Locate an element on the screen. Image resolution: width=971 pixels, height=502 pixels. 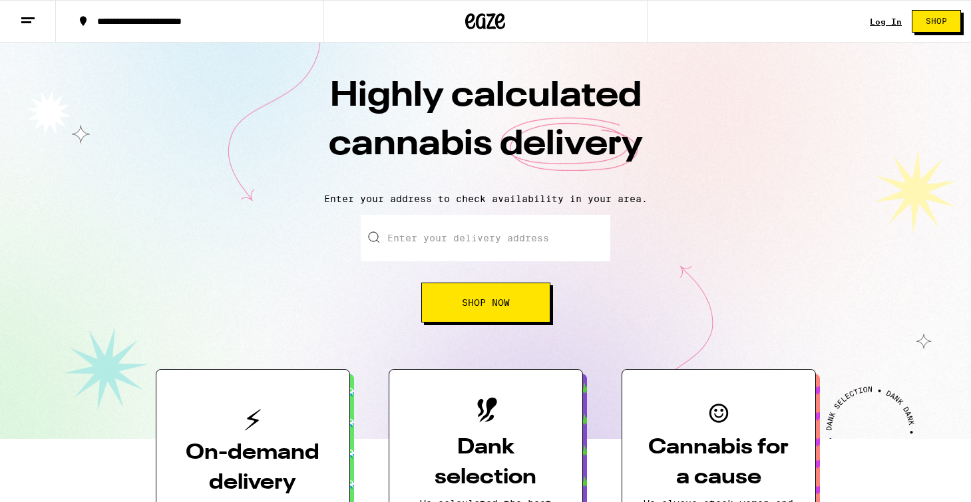
p: Enter your address to check availability in your area. is located at coordinates (485, 199).